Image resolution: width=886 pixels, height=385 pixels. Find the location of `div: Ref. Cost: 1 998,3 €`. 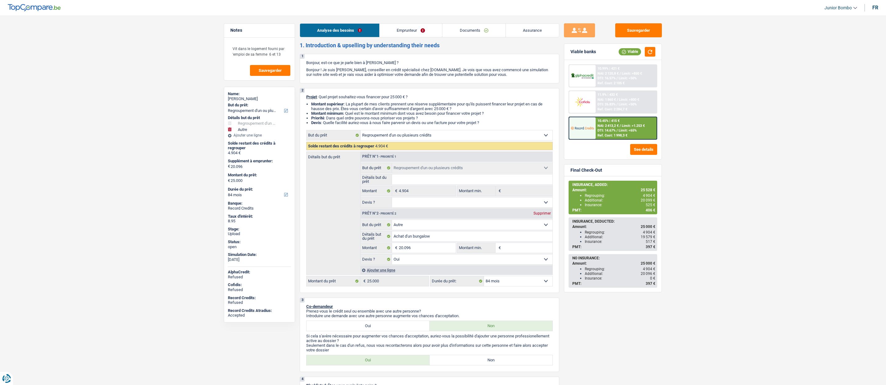

div: Ref. Cost: 1 998,3 € is located at coordinates (612, 135).